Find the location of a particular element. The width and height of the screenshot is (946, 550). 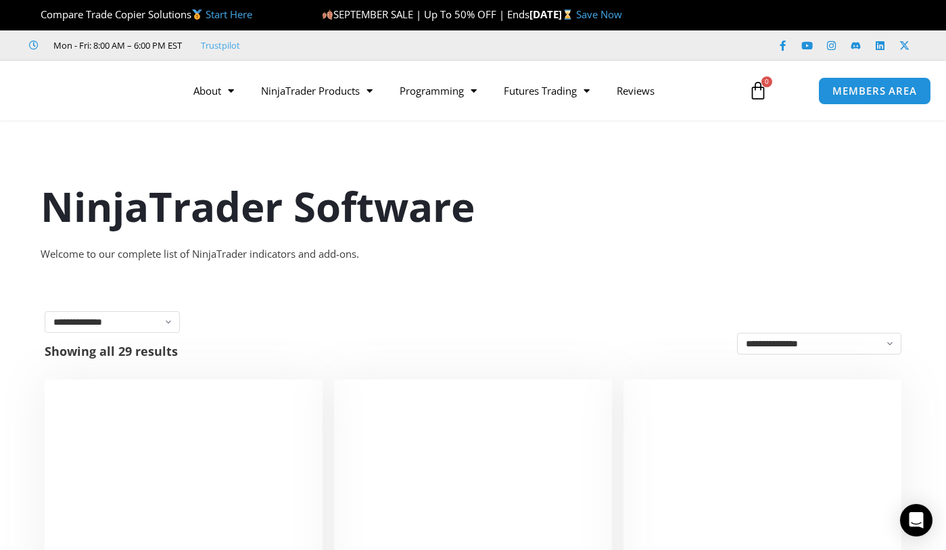

a: Trustpilot is located at coordinates (221, 45).